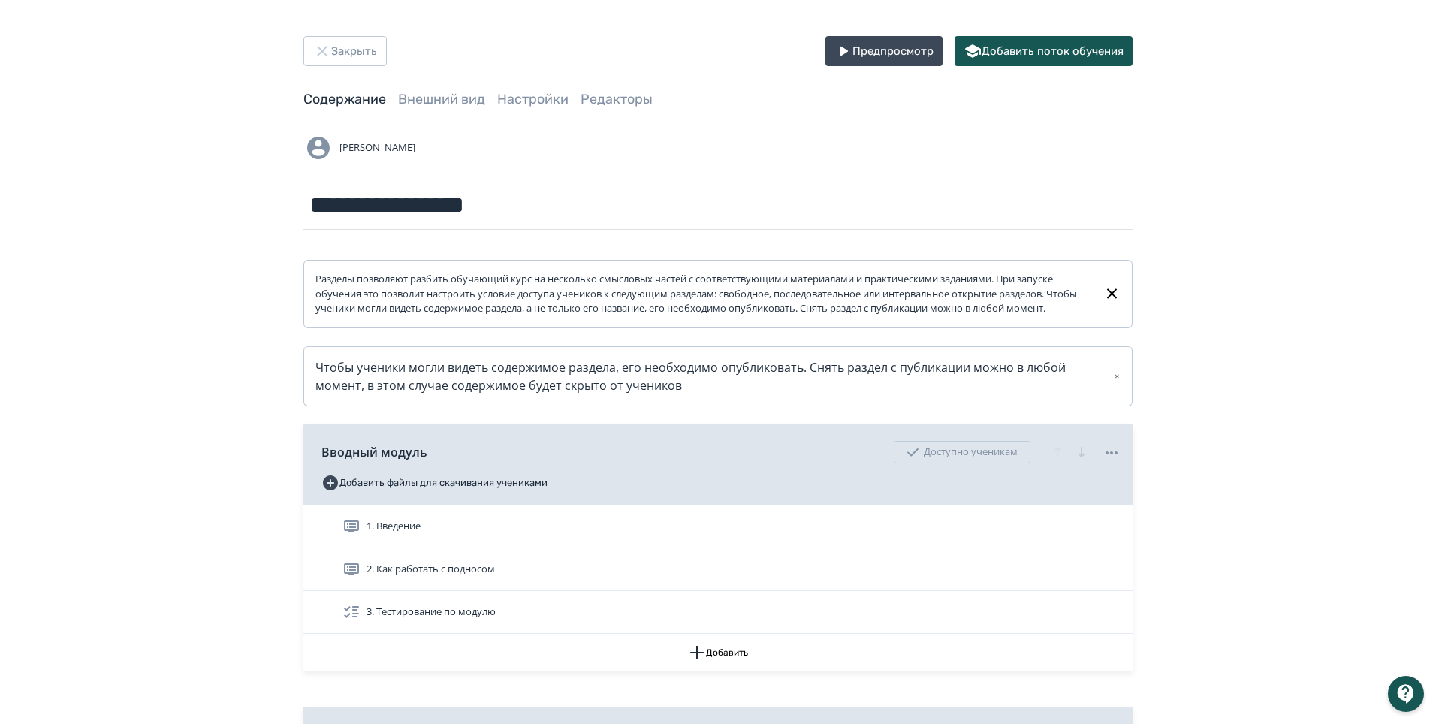  What do you see at coordinates (345, 99) in the screenshot?
I see `a: Содержание` at bounding box center [345, 99].